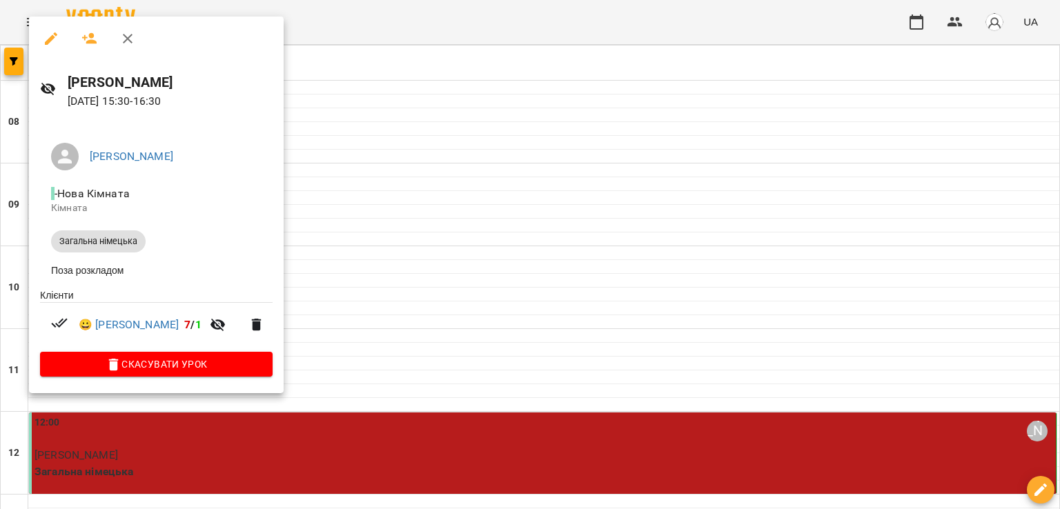 The height and width of the screenshot is (509, 1060). I want to click on span: 1, so click(198, 324).